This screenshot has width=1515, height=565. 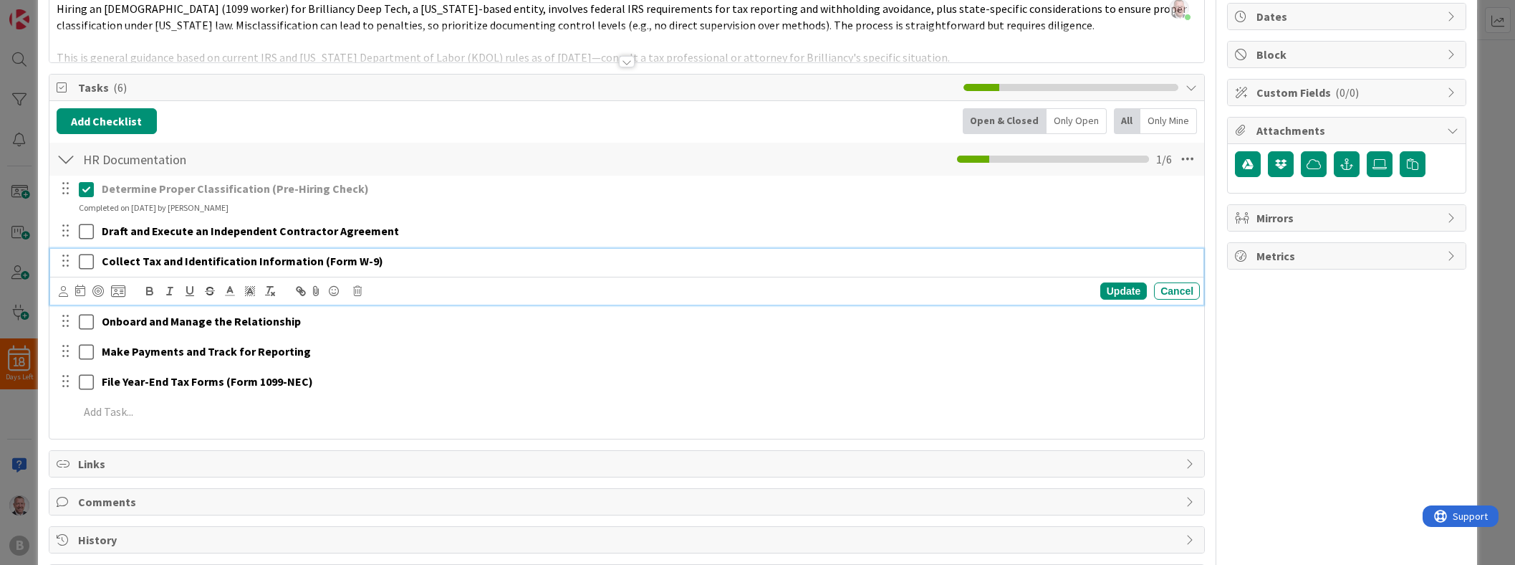 What do you see at coordinates (1348, 256) in the screenshot?
I see `span: Metrics` at bounding box center [1348, 256].